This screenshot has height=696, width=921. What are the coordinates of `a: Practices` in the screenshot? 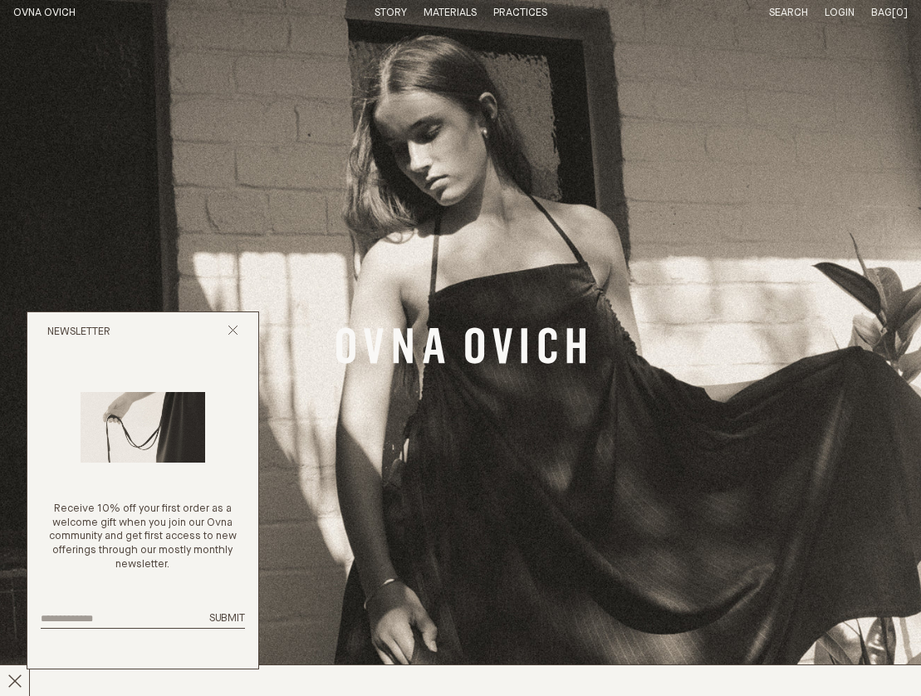 It's located at (520, 12).